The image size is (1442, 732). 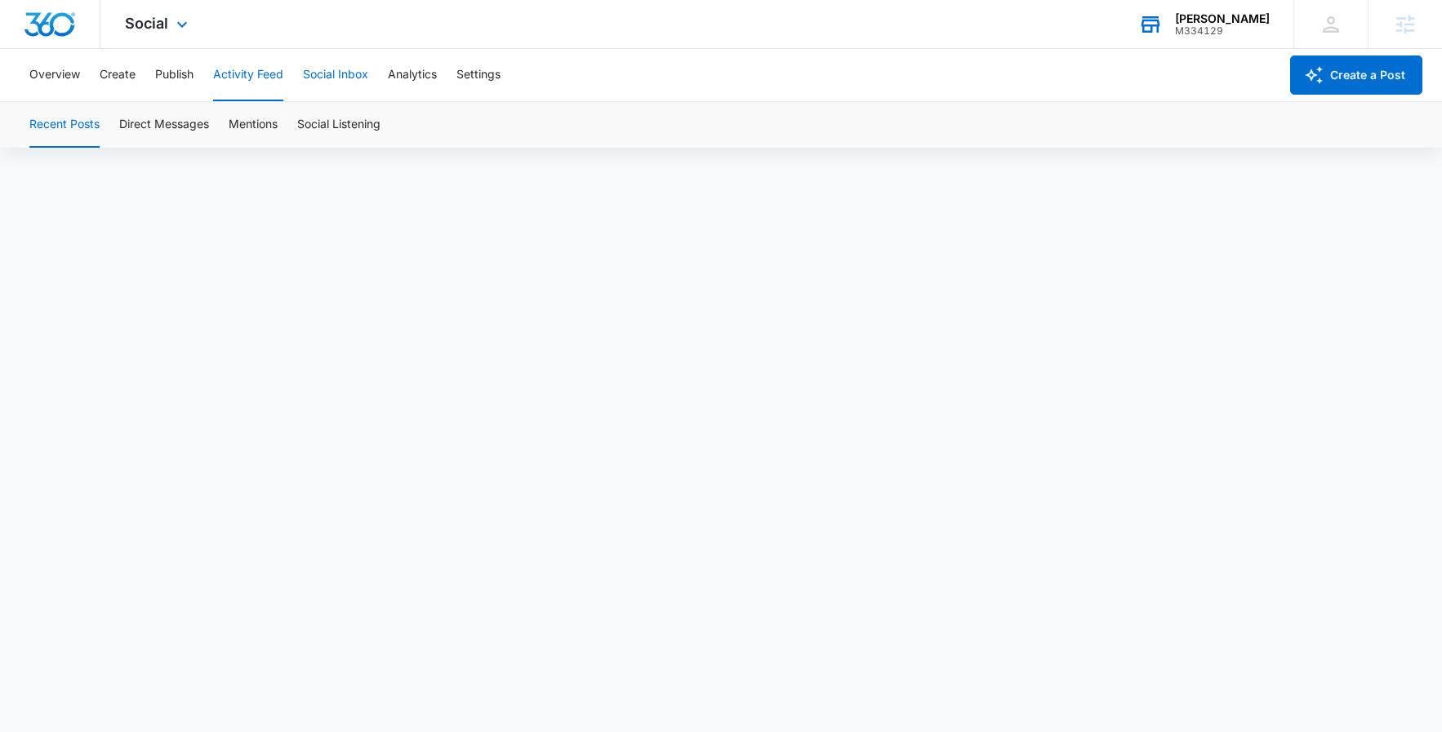 What do you see at coordinates (63, 33) in the screenshot?
I see `div: v 4.0.25` at bounding box center [63, 33].